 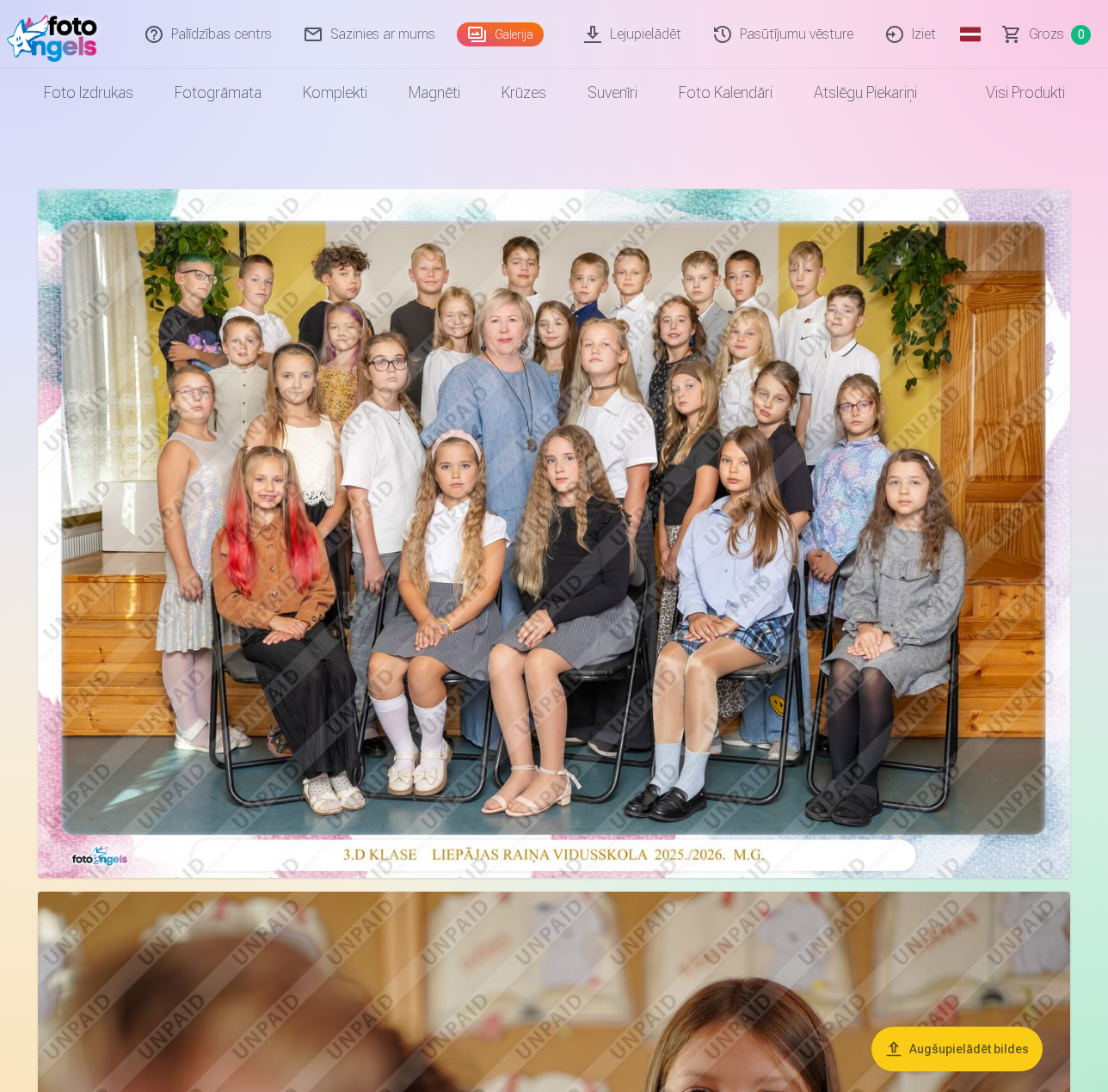 I want to click on a: Foto kalendāri, so click(x=725, y=93).